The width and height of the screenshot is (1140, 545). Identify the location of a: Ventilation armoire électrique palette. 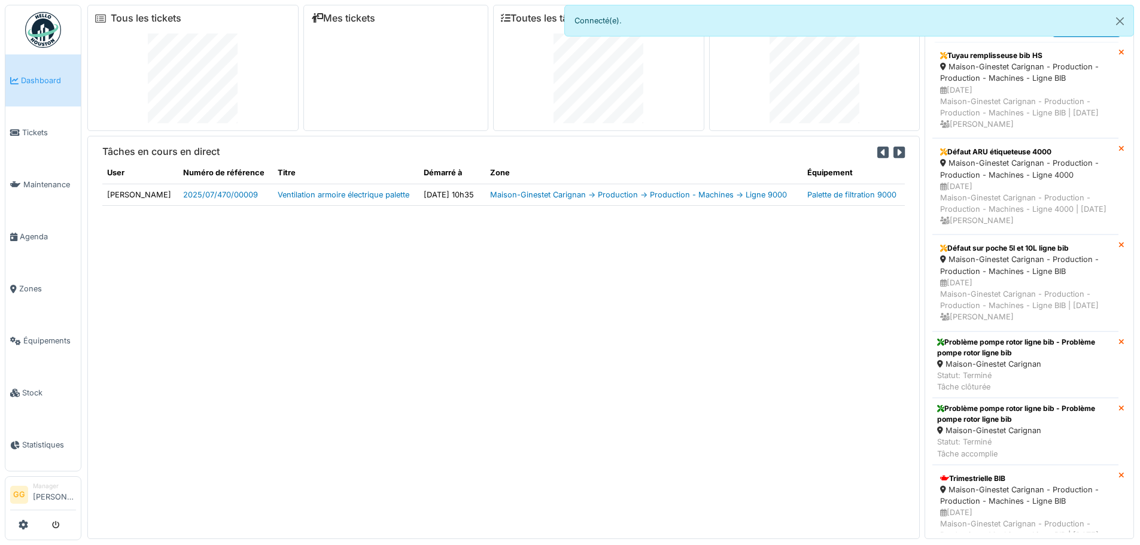
(343, 194).